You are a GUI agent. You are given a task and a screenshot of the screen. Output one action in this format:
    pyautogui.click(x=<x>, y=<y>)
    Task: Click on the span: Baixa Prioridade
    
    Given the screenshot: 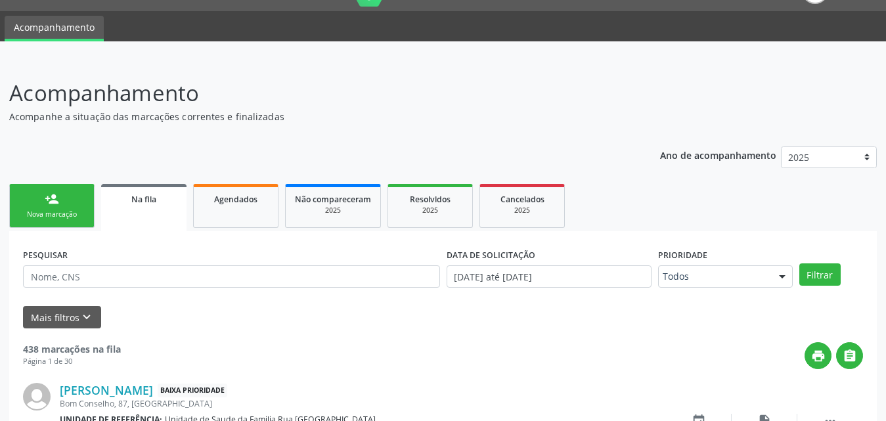 What is the action you would take?
    pyautogui.click(x=192, y=390)
    